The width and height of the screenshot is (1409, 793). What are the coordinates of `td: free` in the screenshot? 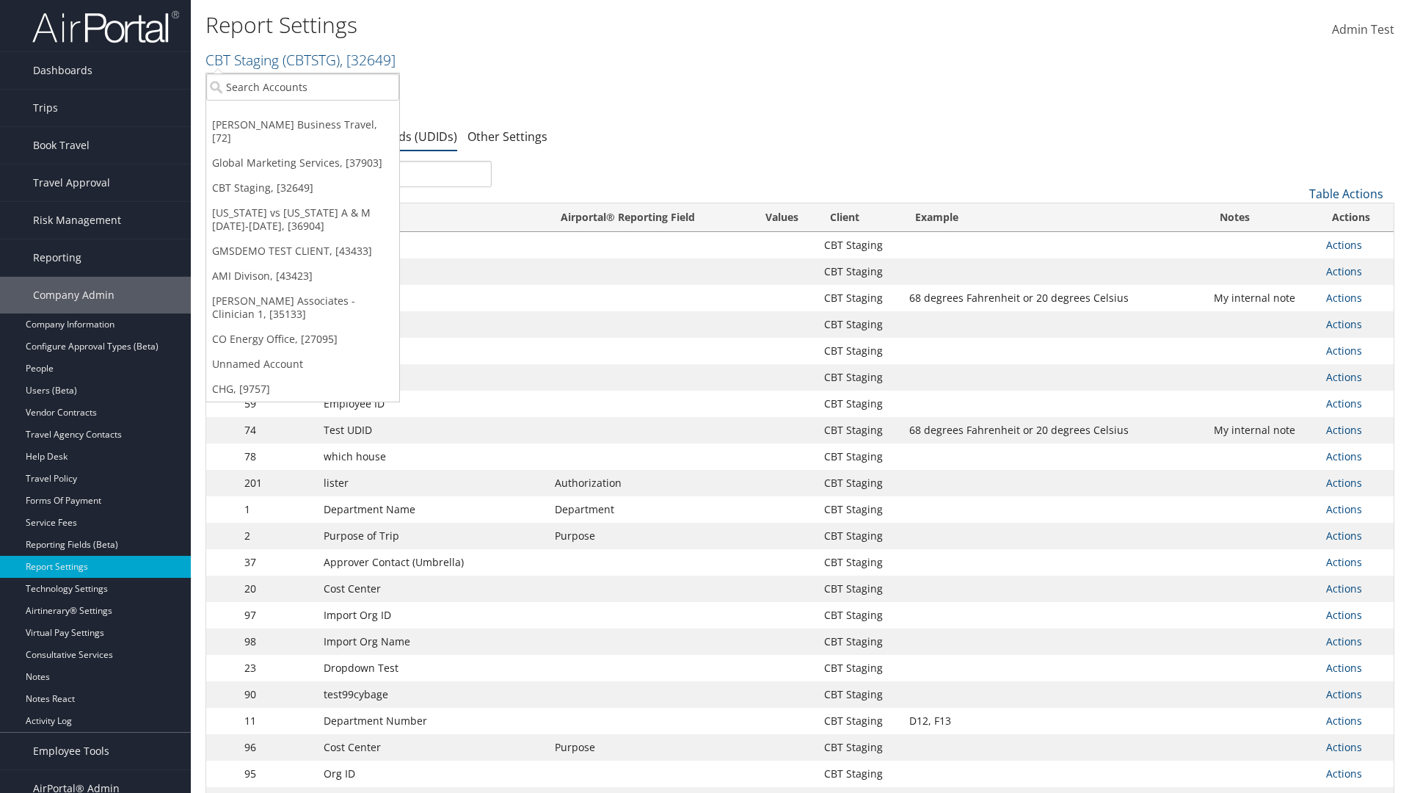 It's located at (432, 298).